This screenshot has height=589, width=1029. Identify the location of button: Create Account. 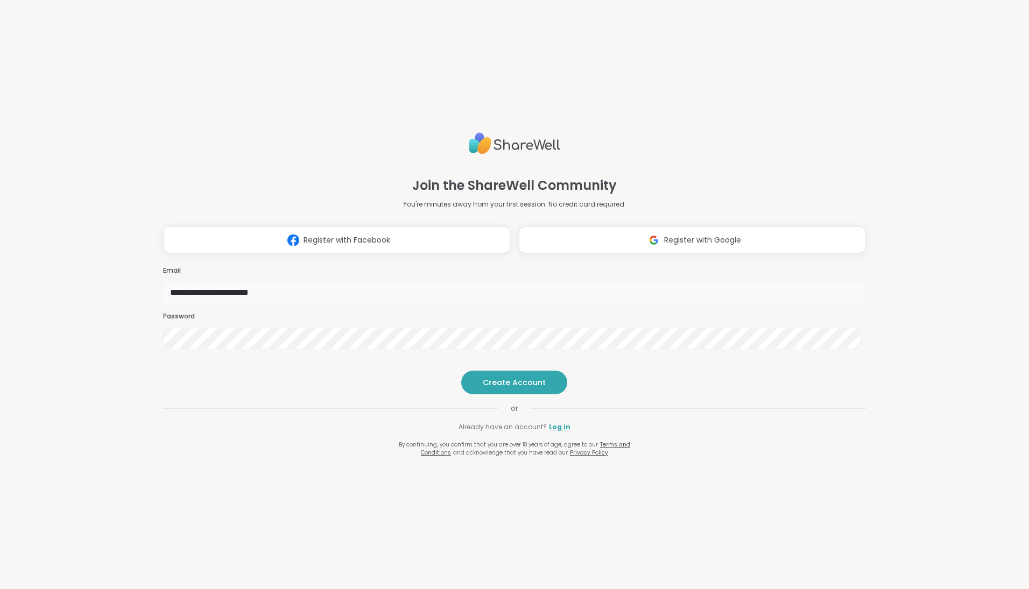
(514, 383).